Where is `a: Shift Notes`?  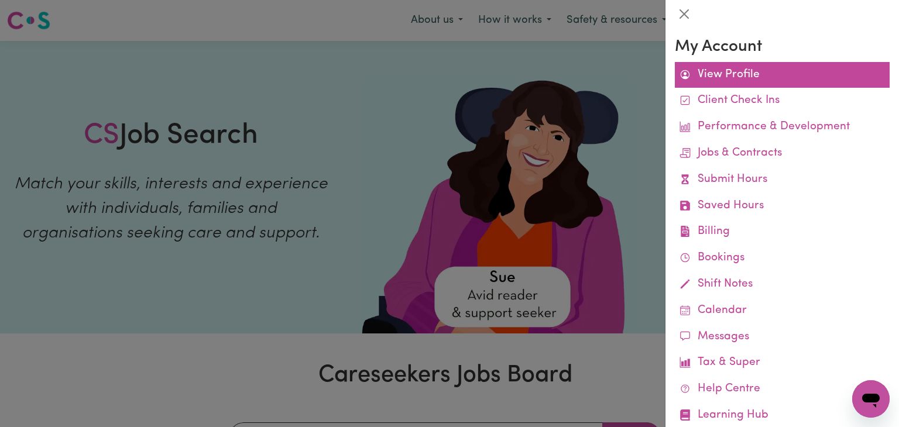
a: Shift Notes is located at coordinates (782, 285).